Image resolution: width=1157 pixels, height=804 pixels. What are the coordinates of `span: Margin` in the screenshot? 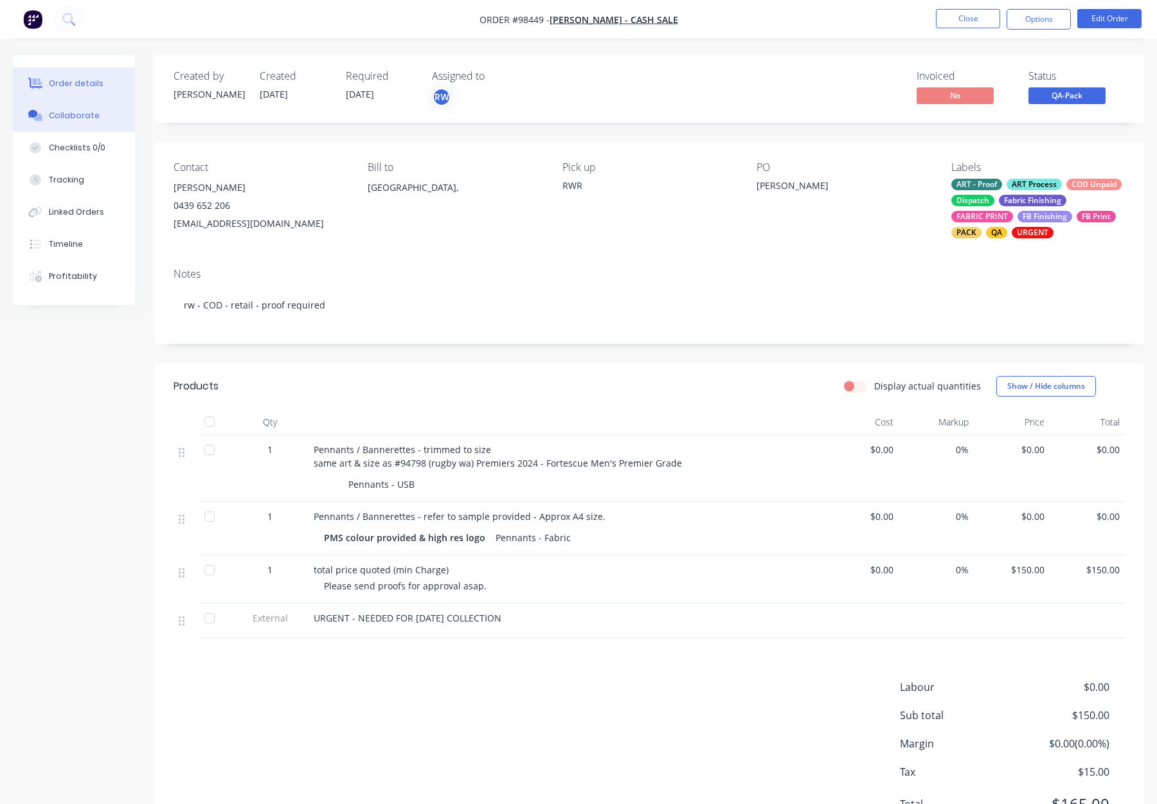 It's located at (957, 744).